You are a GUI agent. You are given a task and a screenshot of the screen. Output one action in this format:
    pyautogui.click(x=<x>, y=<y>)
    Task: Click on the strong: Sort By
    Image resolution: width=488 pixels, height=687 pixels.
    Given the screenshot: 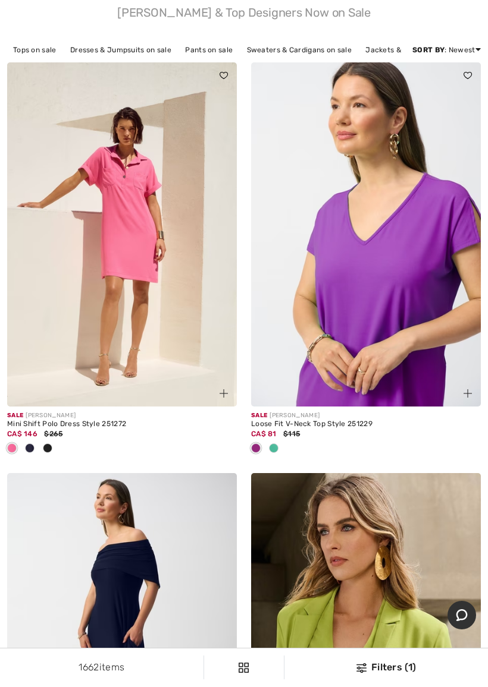 What is the action you would take?
    pyautogui.click(x=428, y=50)
    